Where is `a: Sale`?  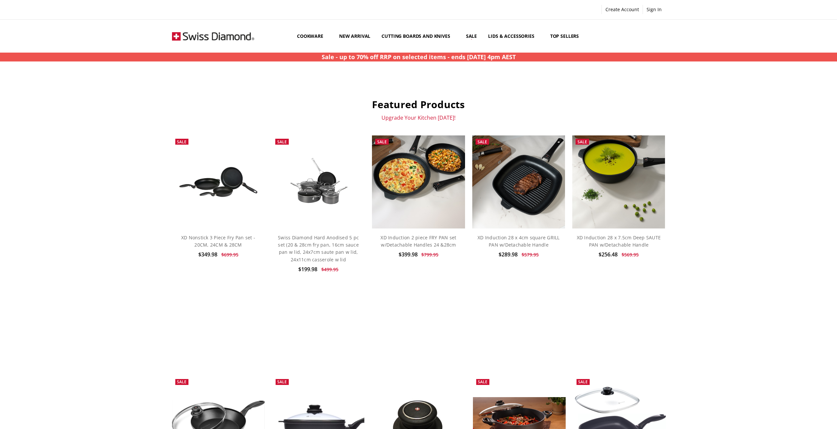
a: Sale is located at coordinates (471, 36).